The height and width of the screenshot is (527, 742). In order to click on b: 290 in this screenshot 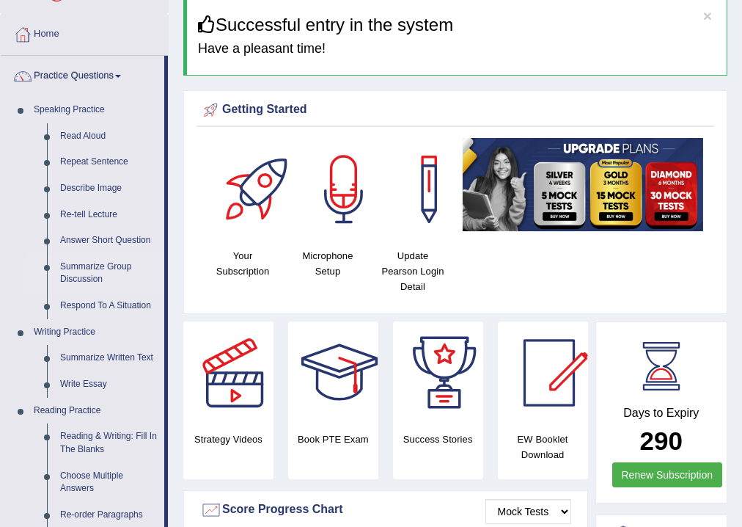, I will do `click(661, 440)`.